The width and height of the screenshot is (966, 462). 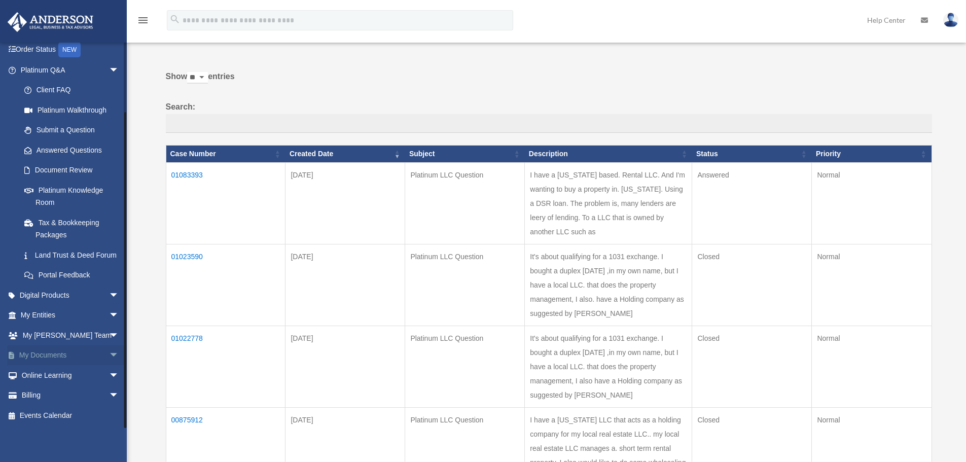 What do you see at coordinates (72, 130) in the screenshot?
I see `a: Submit a Question` at bounding box center [72, 130].